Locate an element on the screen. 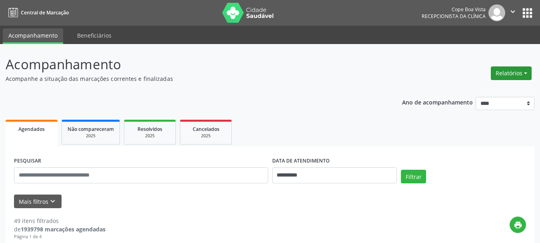 This screenshot has width=540, height=243. label: DATA DE ATENDIMENTO is located at coordinates (301, 161).